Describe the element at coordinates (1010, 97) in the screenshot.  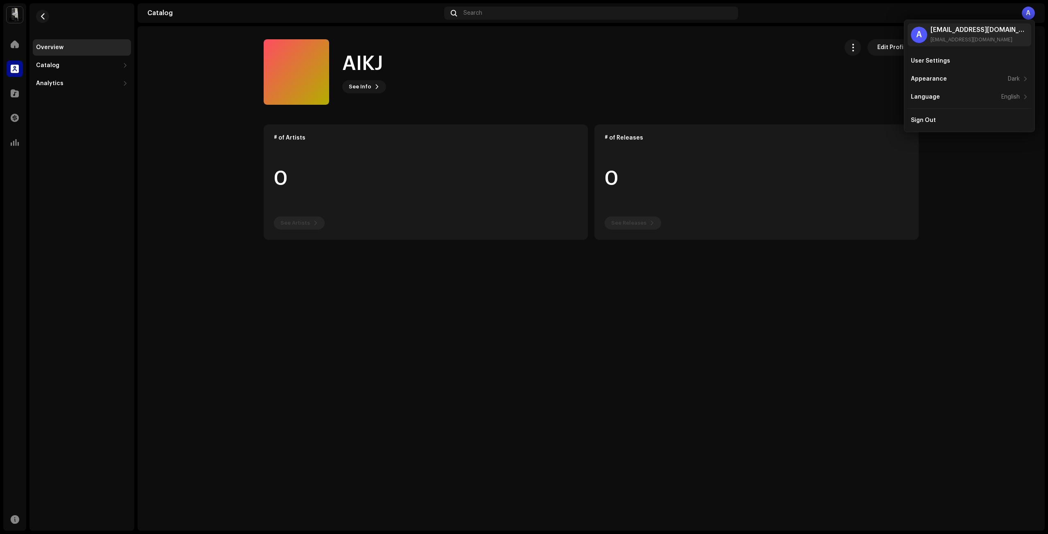
I see `div: English` at that location.